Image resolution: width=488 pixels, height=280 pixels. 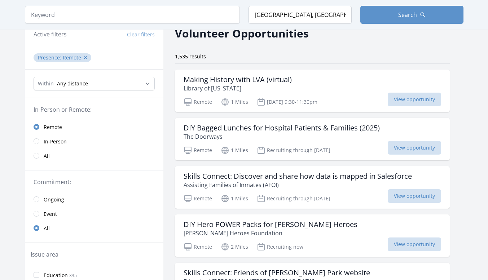 I want to click on span: Ongoing, so click(x=54, y=200).